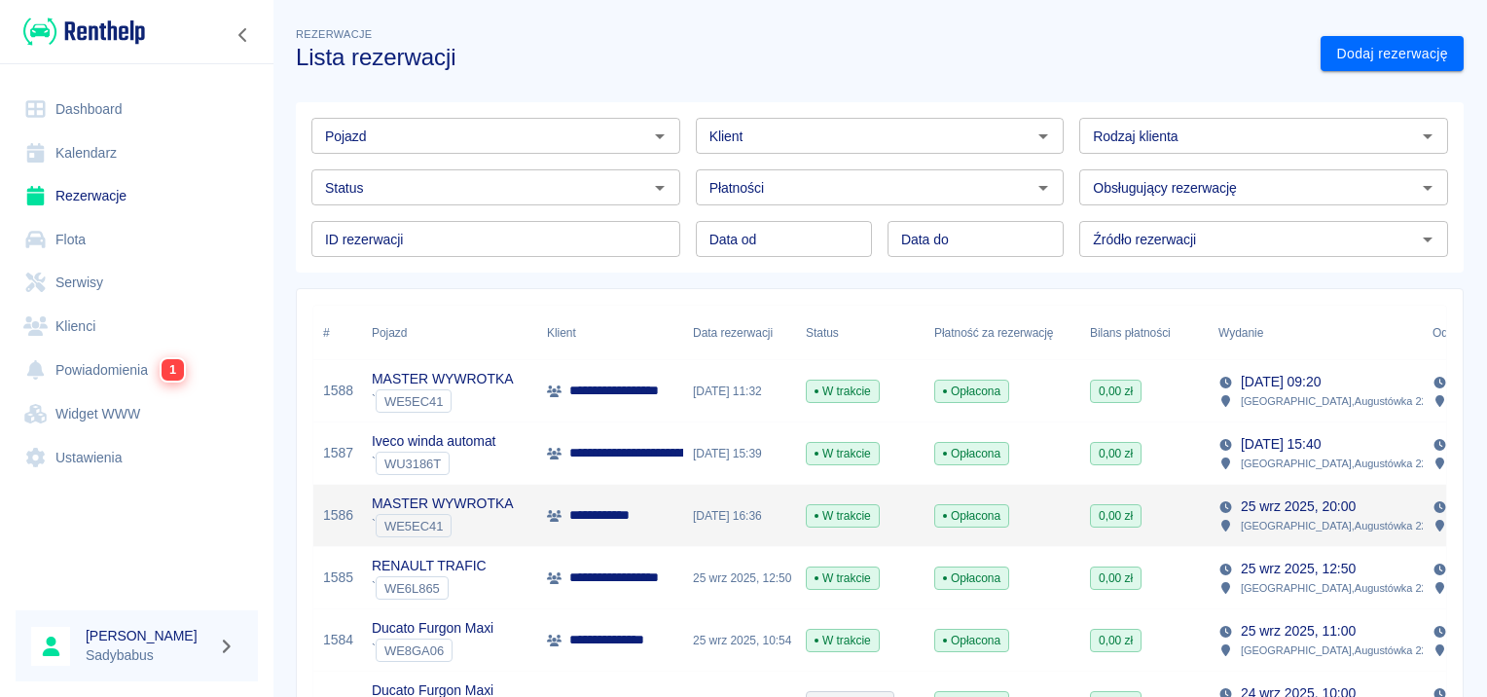  What do you see at coordinates (84, 31) in the screenshot?
I see `img: Renthelp logo` at bounding box center [84, 31].